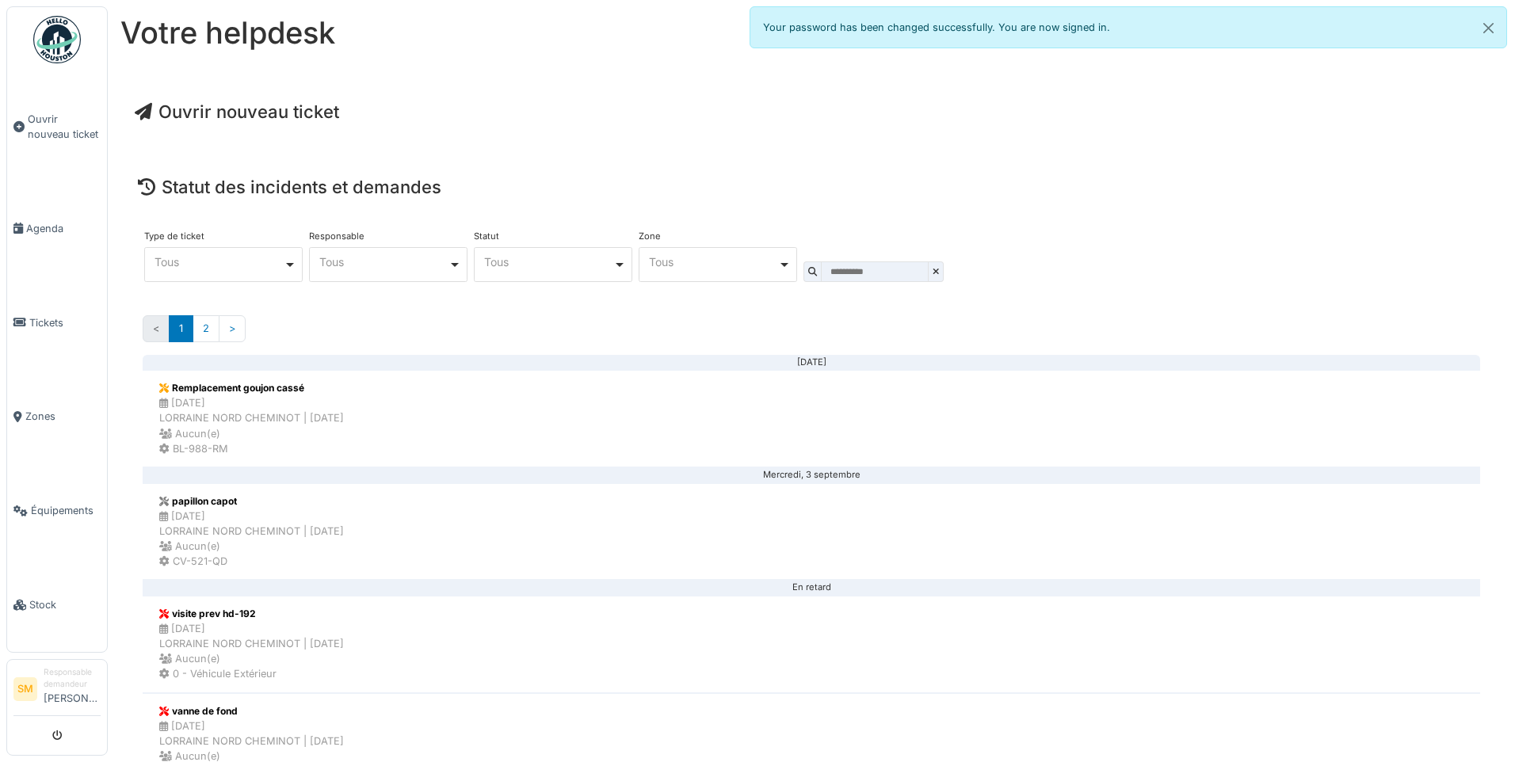 This screenshot has width=1515, height=762. What do you see at coordinates (57, 605) in the screenshot?
I see `a: Stock` at bounding box center [57, 605].